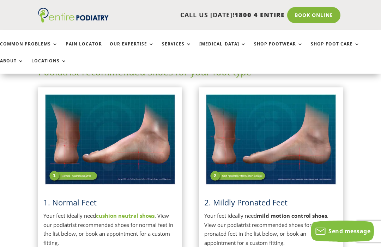 This screenshot has height=247, width=381. What do you see at coordinates (349, 231) in the screenshot?
I see `span: Send message` at bounding box center [349, 231].